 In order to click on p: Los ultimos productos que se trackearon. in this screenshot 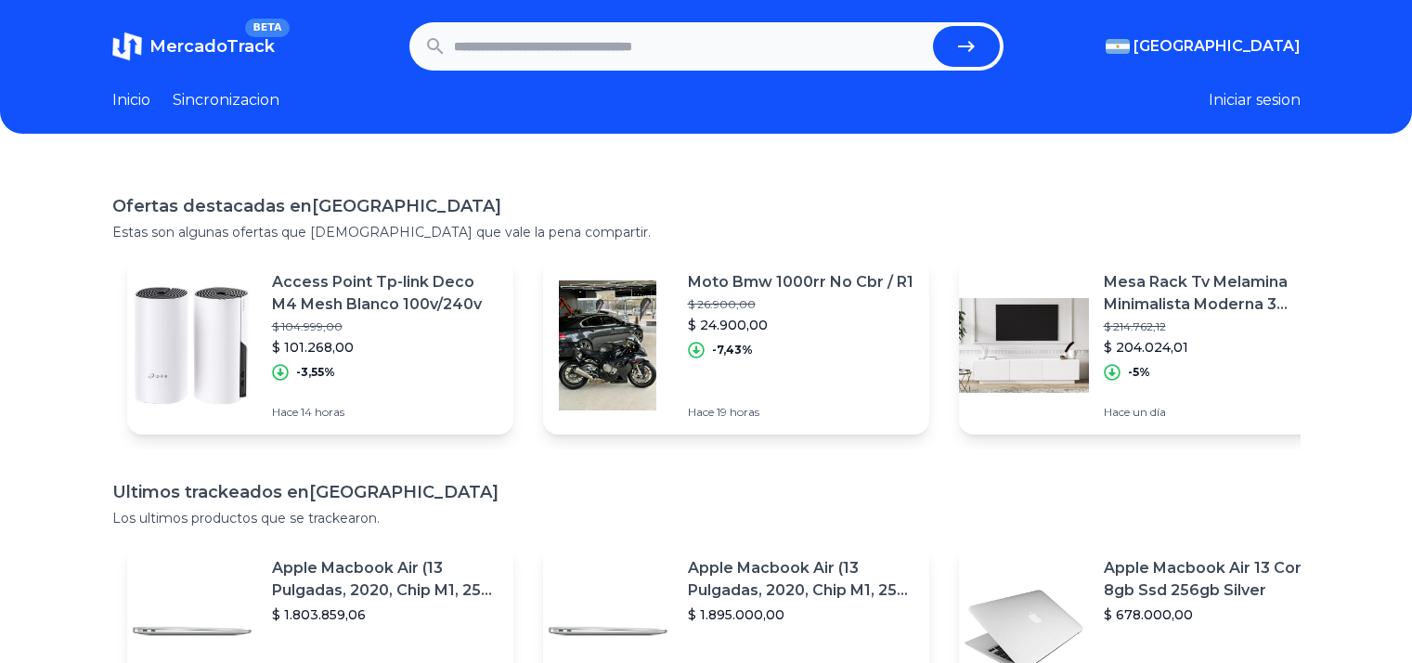, I will do `click(706, 518)`.